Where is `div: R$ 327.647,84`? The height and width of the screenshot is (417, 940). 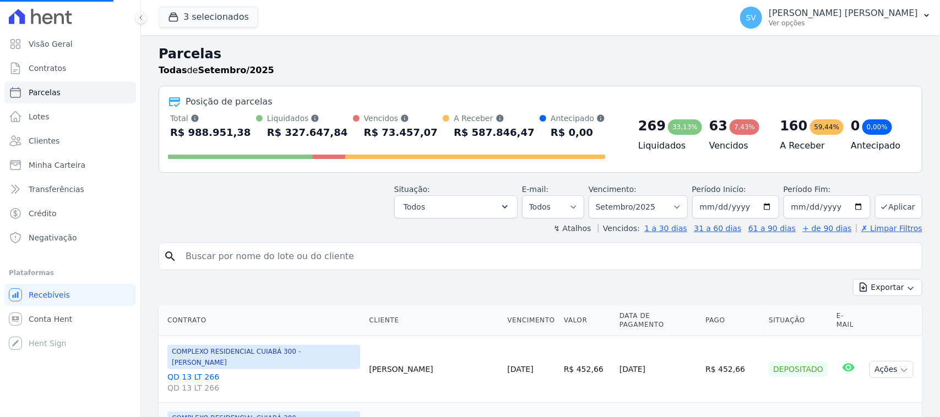
div: R$ 327.647,84 is located at coordinates (307, 133).